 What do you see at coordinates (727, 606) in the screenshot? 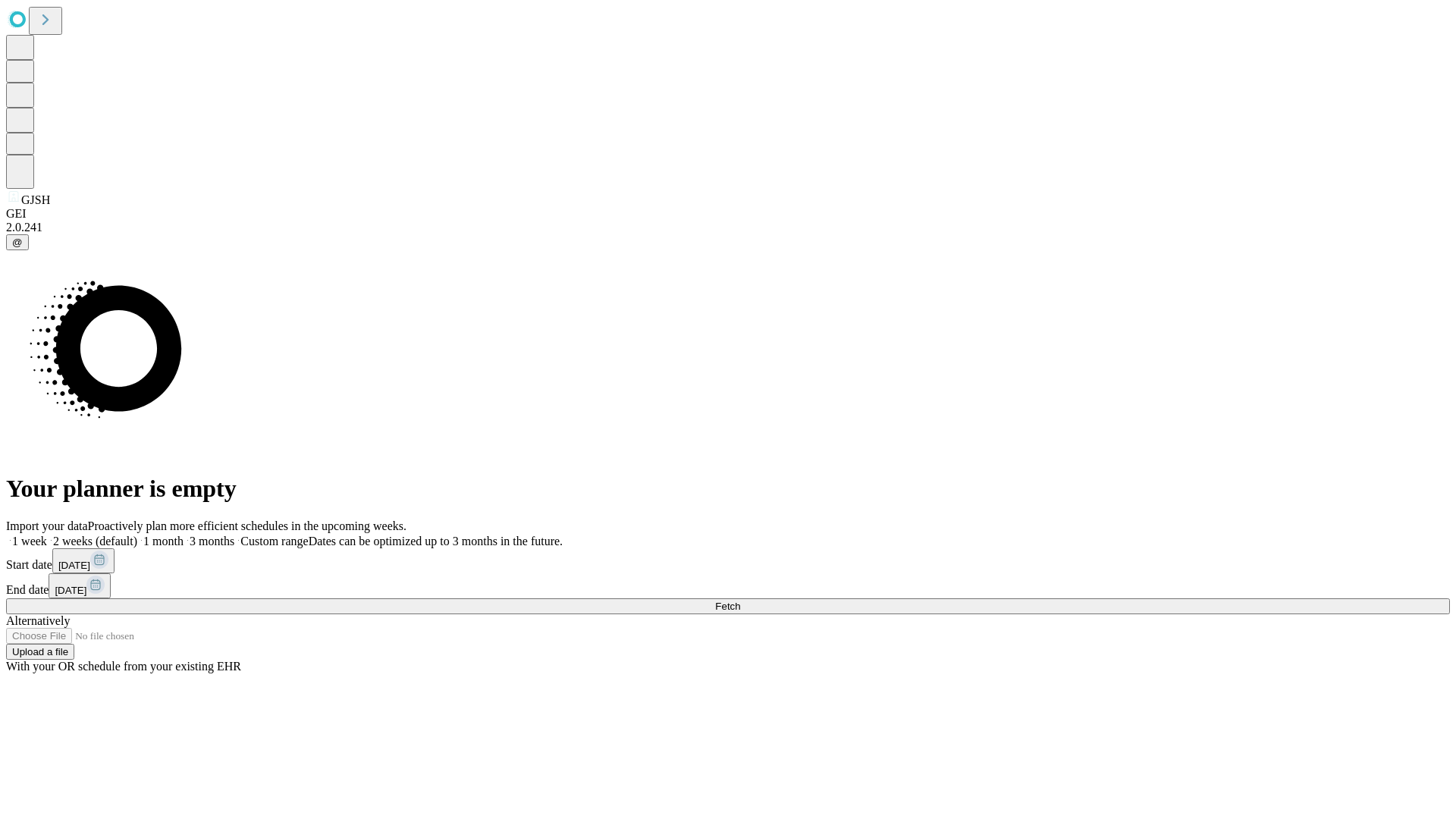
I see `span: Fetch` at bounding box center [727, 606].